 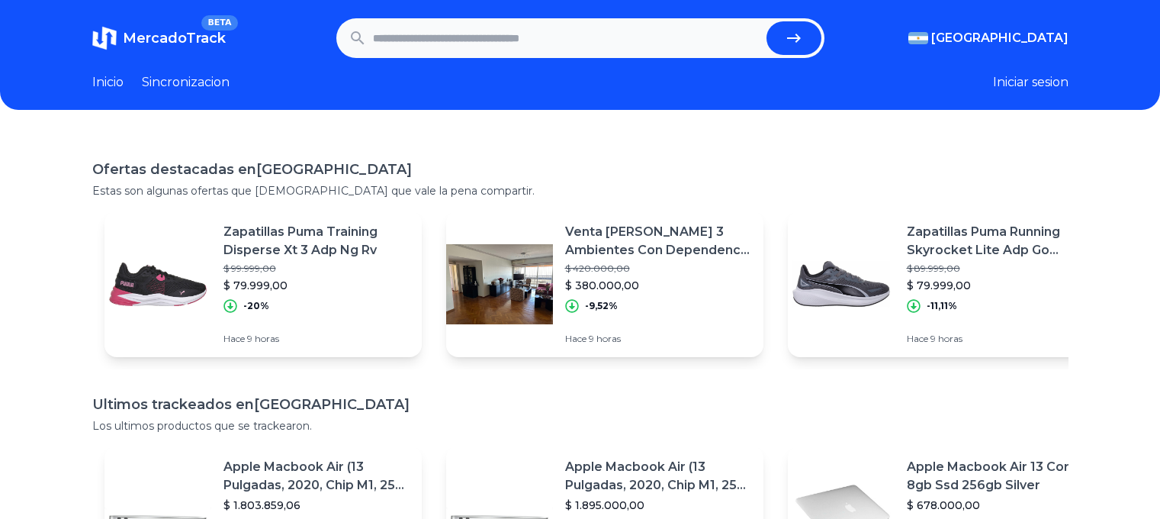 What do you see at coordinates (174, 38) in the screenshot?
I see `span: MercadoTrack` at bounding box center [174, 38].